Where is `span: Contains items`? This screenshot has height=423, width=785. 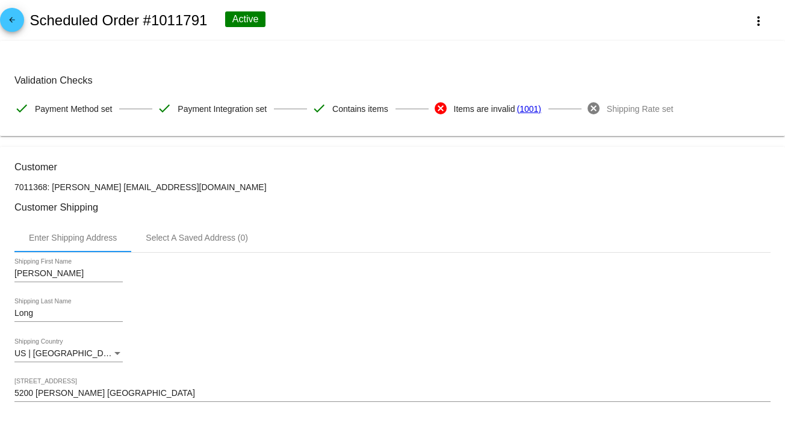 span: Contains items is located at coordinates (360, 109).